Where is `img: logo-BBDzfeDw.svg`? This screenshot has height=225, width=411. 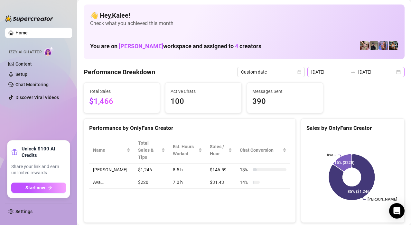
img: logo-BBDzfeDw.svg is located at coordinates (29, 19).